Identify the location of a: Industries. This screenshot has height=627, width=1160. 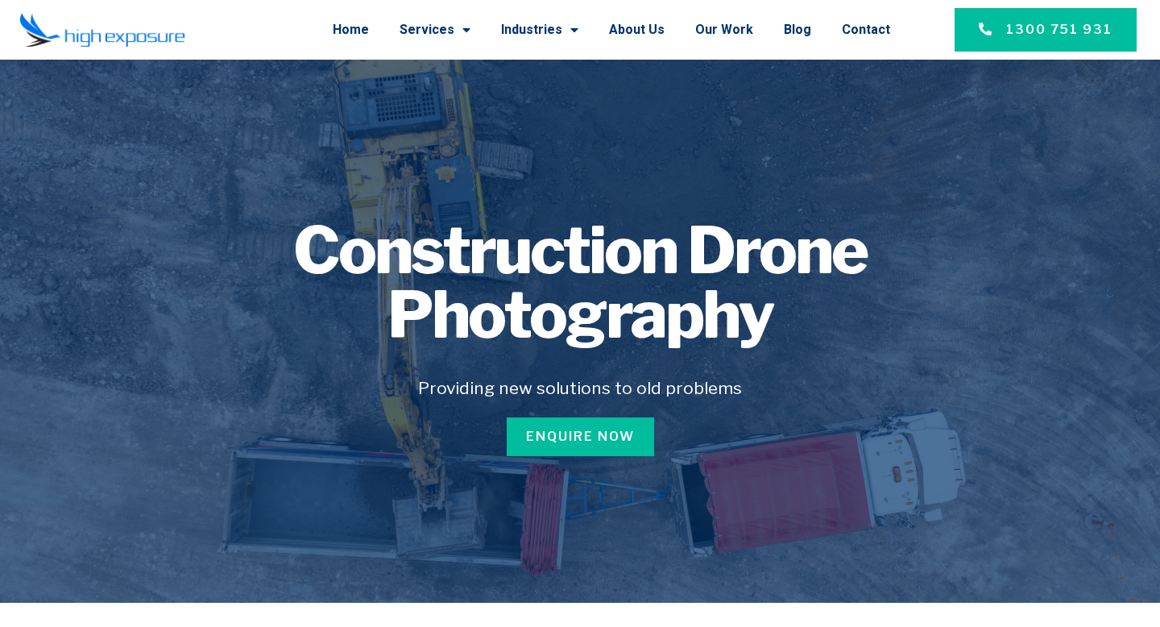
(540, 30).